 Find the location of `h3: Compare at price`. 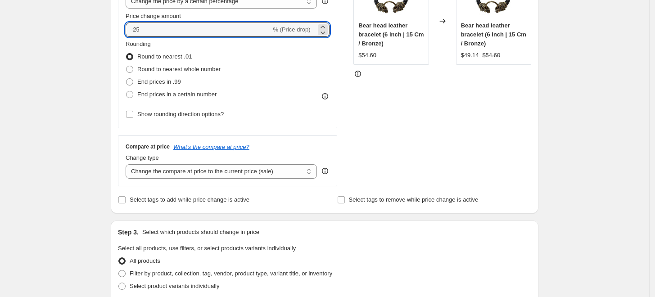

h3: Compare at price is located at coordinates (148, 147).